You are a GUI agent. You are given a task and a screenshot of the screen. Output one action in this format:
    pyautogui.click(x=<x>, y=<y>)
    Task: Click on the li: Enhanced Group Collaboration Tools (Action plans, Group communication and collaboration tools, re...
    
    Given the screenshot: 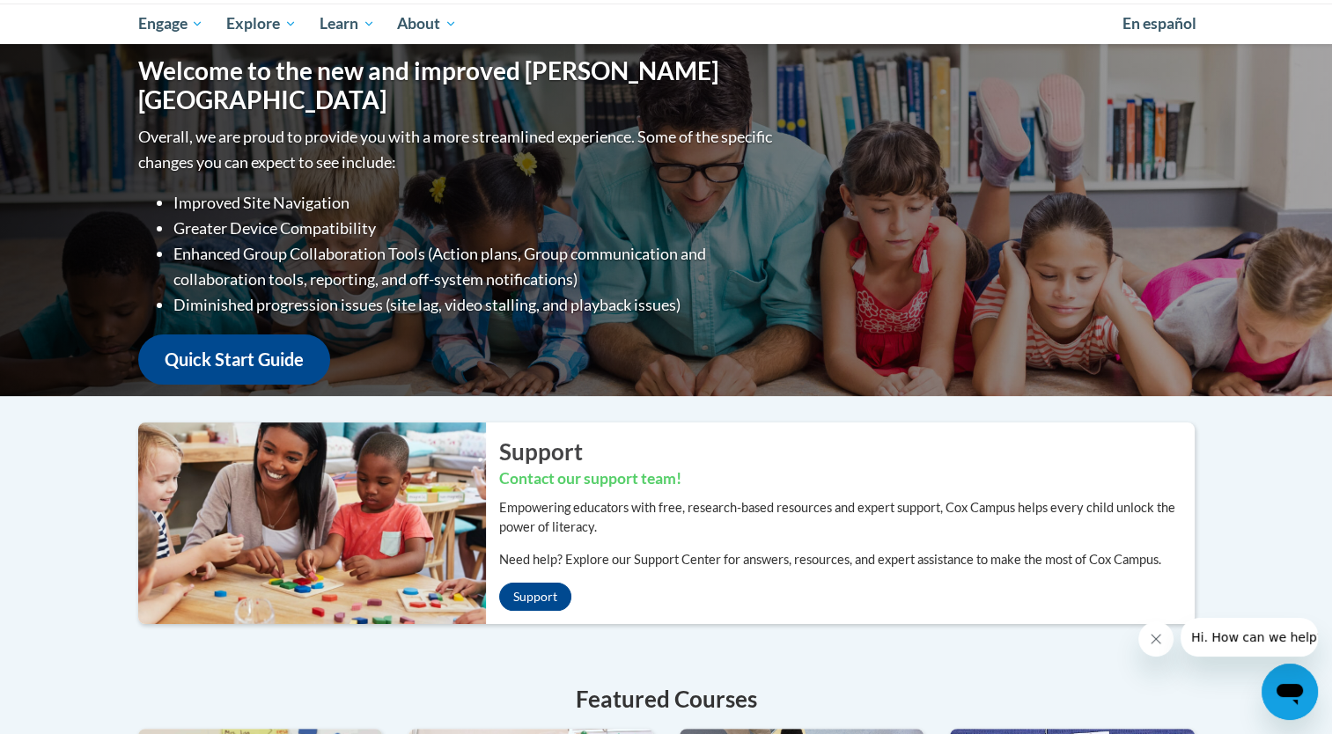 What is the action you would take?
    pyautogui.click(x=474, y=267)
    